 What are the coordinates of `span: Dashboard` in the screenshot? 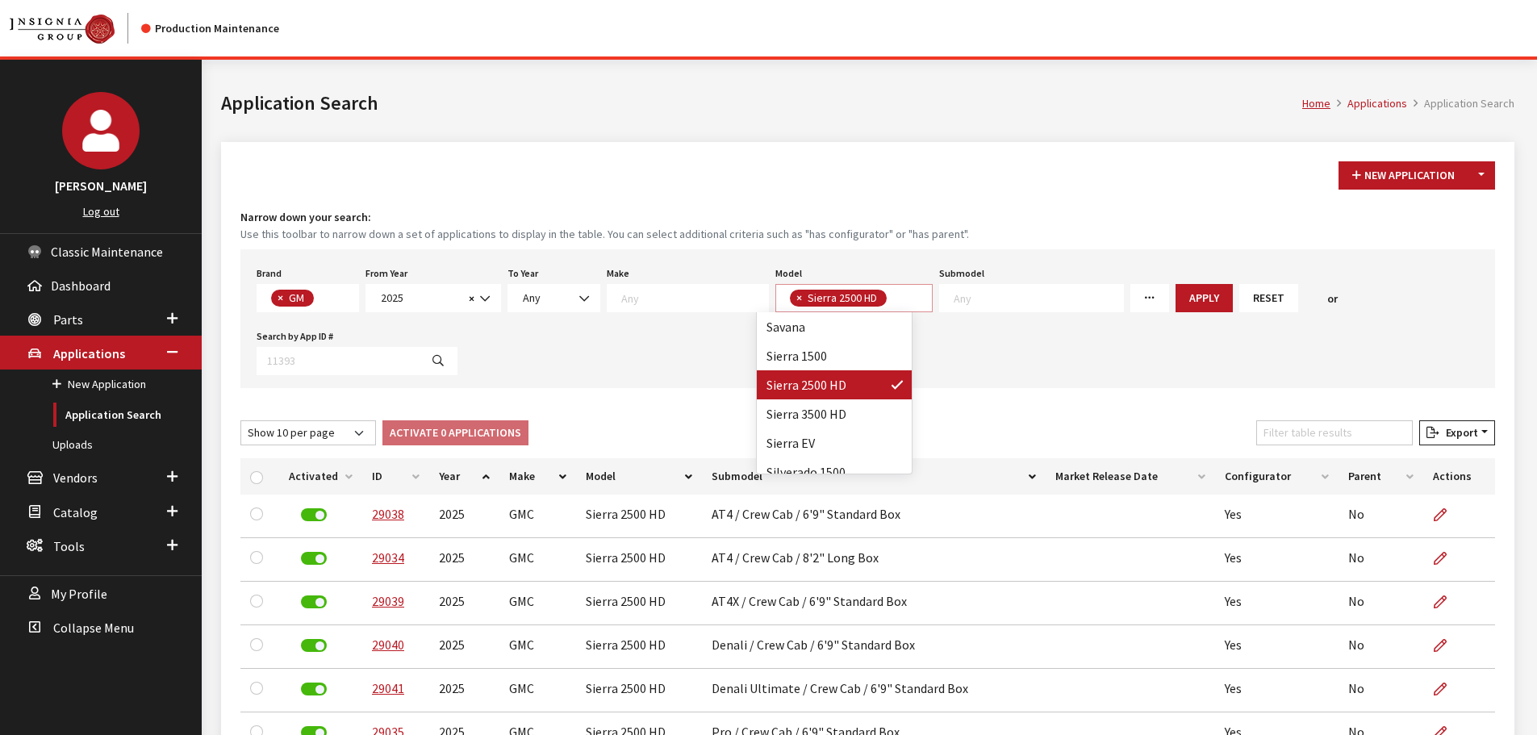 It's located at (81, 286).